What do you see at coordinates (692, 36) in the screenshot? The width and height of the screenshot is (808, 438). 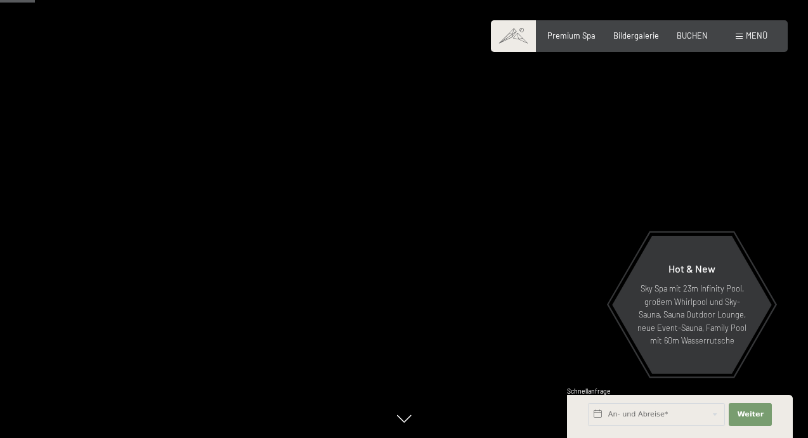 I see `span: BUCHEN` at bounding box center [692, 36].